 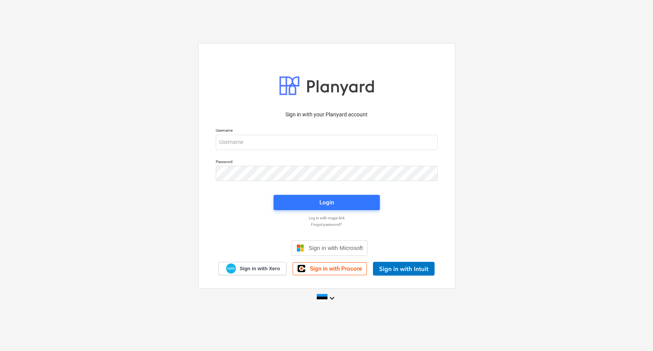 What do you see at coordinates (330, 268) in the screenshot?
I see `a: Sign in with Procore` at bounding box center [330, 268].